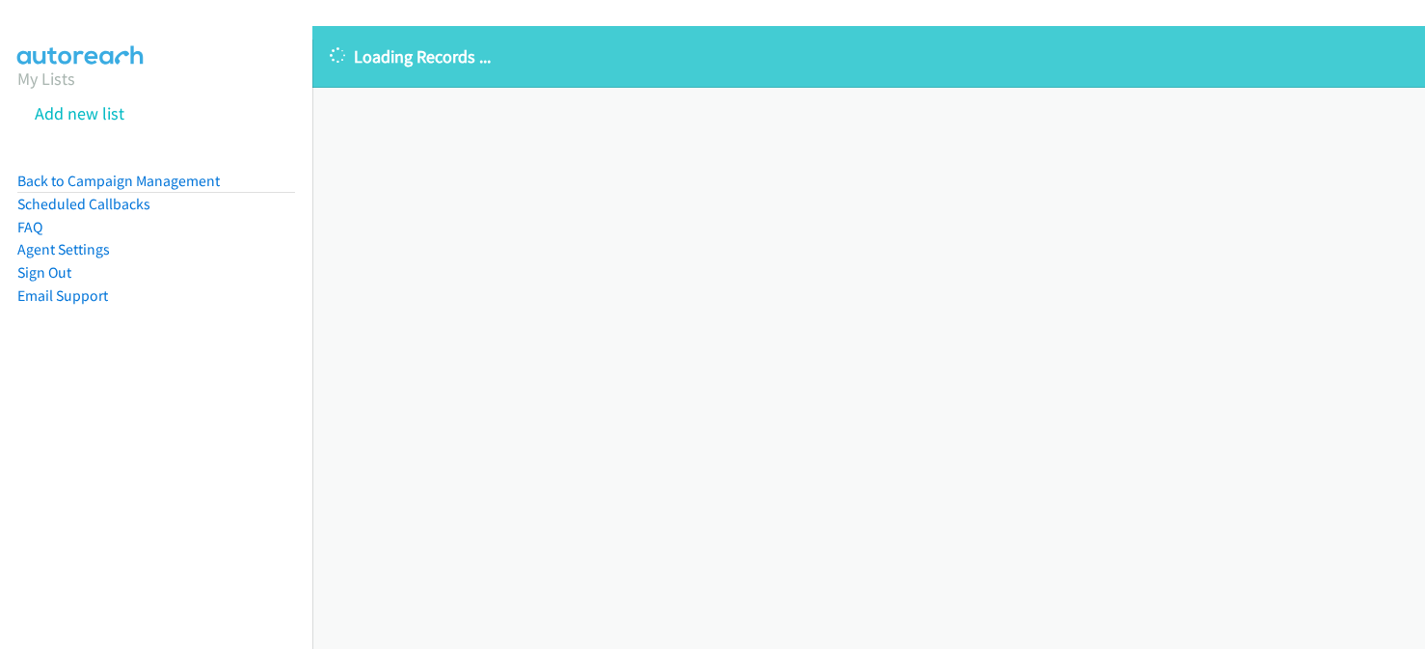 This screenshot has height=649, width=1425. What do you see at coordinates (64, 249) in the screenshot?
I see `a: Agent Settings` at bounding box center [64, 249].